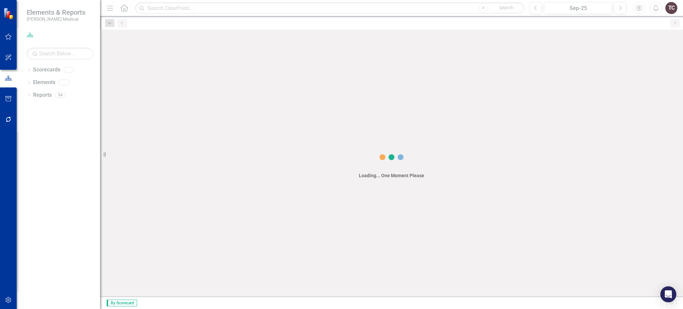 The height and width of the screenshot is (309, 683). I want to click on a: Scorecards, so click(47, 70).